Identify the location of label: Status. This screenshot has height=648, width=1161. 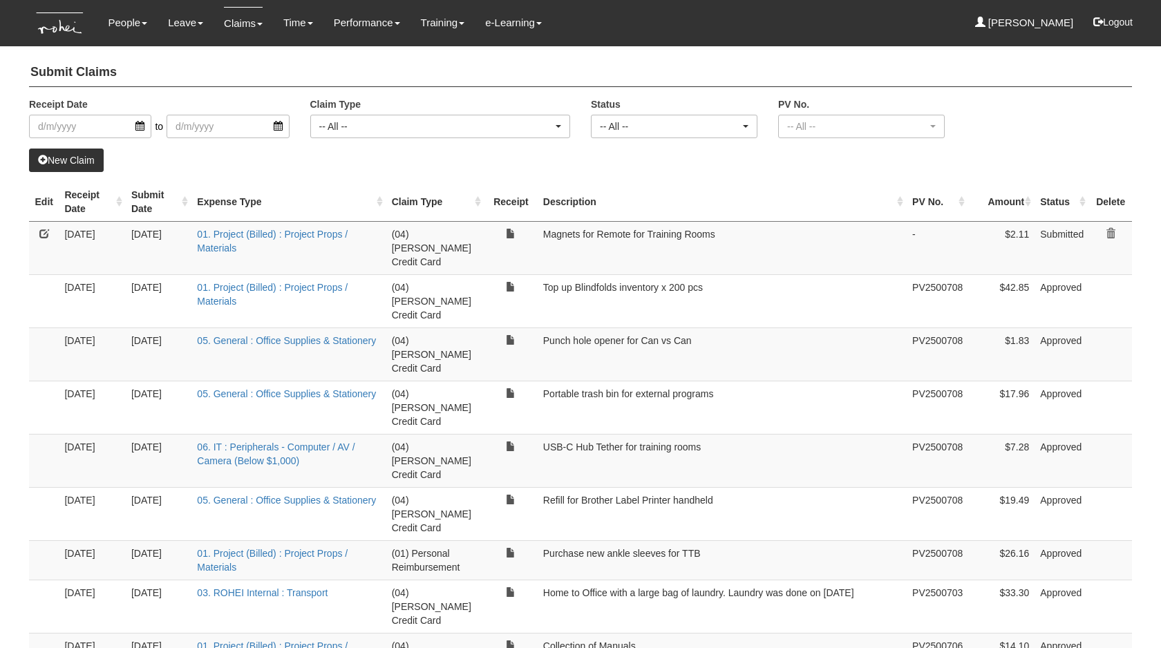
(605, 104).